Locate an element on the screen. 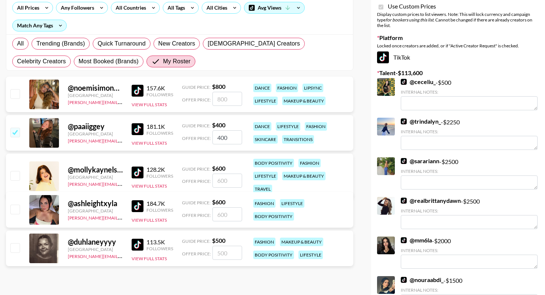  strong: $ 400 is located at coordinates (219, 125).